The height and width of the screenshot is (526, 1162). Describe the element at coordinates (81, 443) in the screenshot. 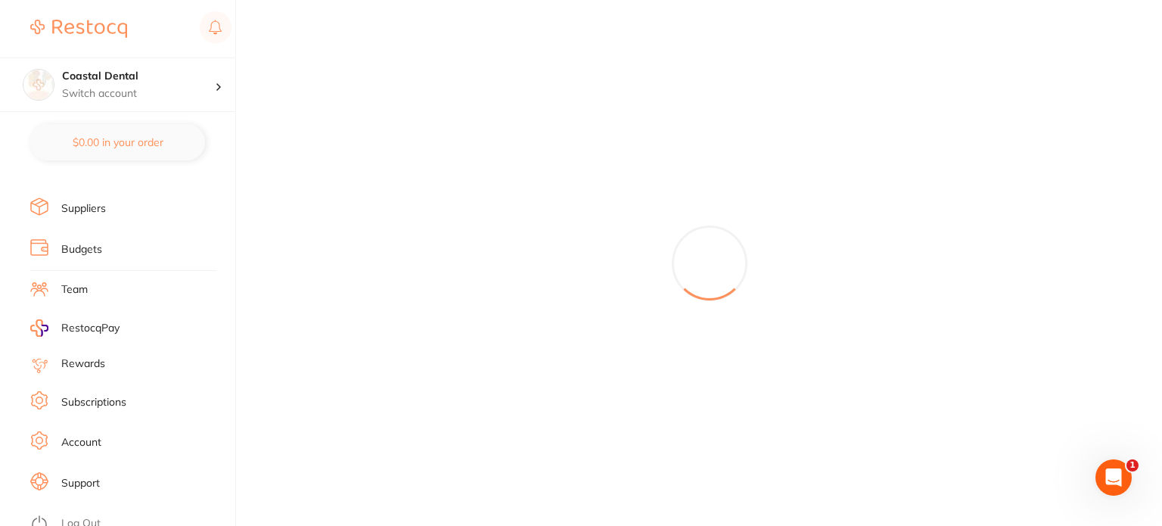

I see `a: Account` at that location.